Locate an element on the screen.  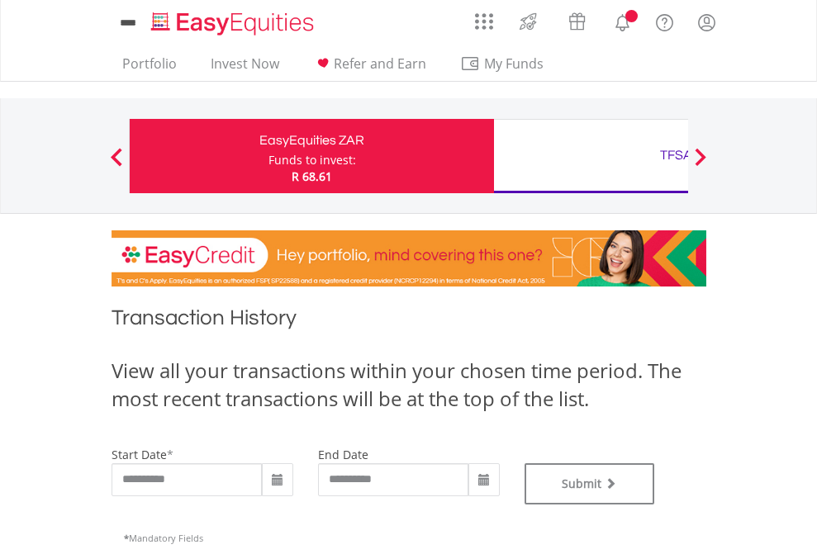
span: My Funds is located at coordinates (514, 64).